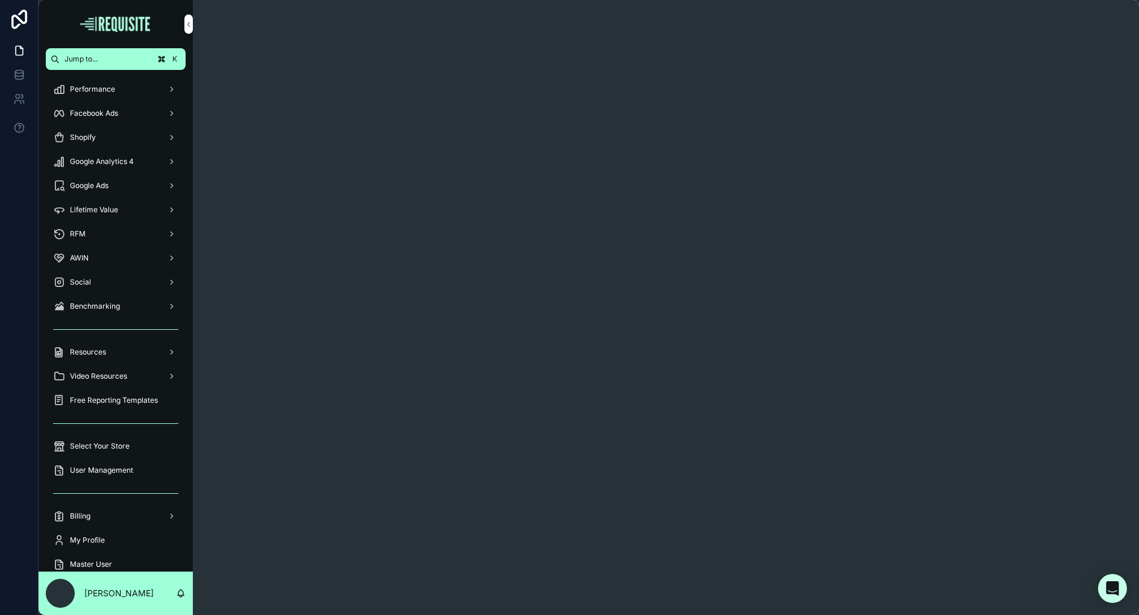 This screenshot has height=615, width=1139. I want to click on a: My Profile, so click(116, 540).